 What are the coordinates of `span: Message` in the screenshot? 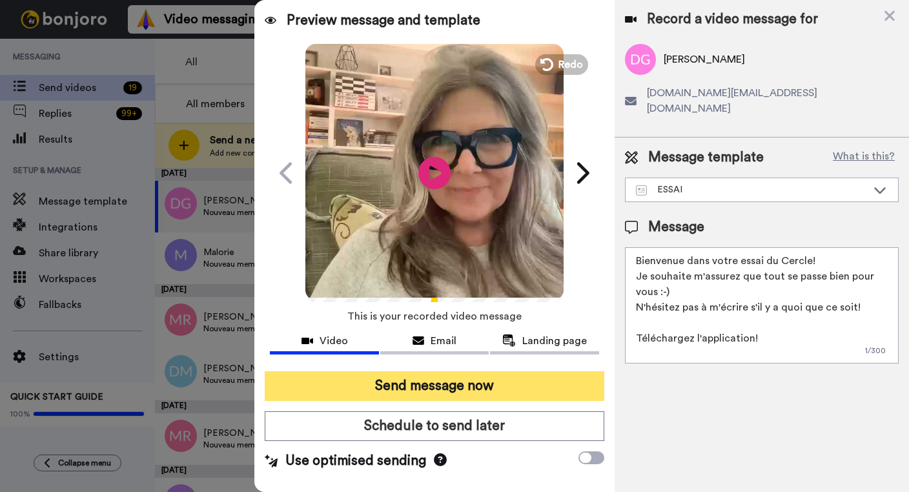 It's located at (676, 227).